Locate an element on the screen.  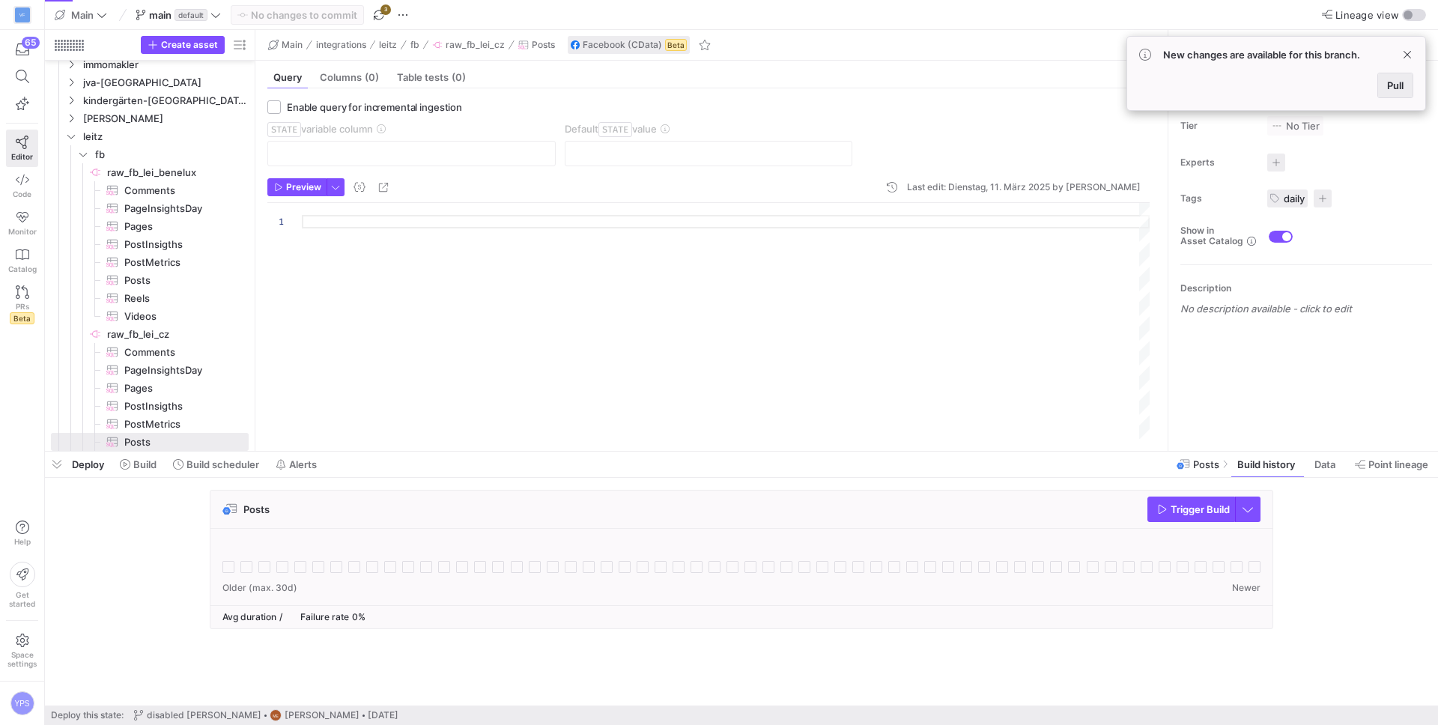
span: raw_fb_lei_cz is located at coordinates (475, 45).